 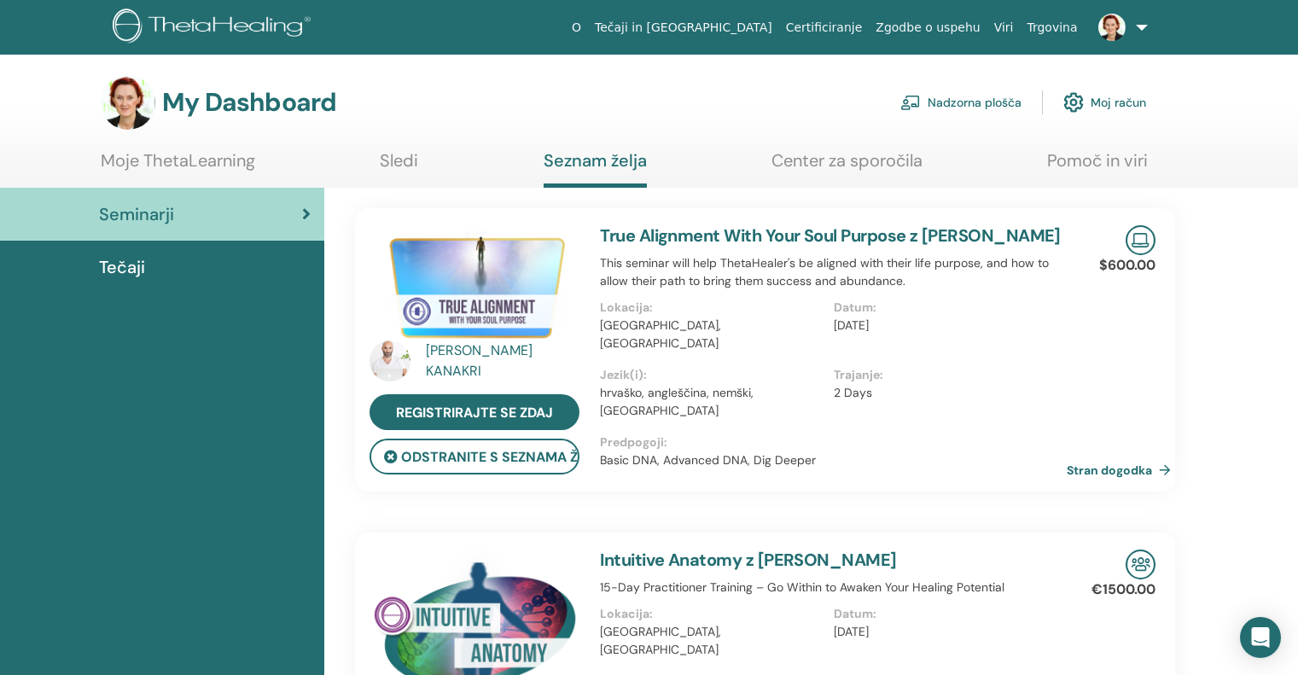 What do you see at coordinates (833, 272) in the screenshot?
I see `p: This seminar will help ThetaHealer's be aligned with their life purpose, and how to allow their p...` at bounding box center [833, 272].